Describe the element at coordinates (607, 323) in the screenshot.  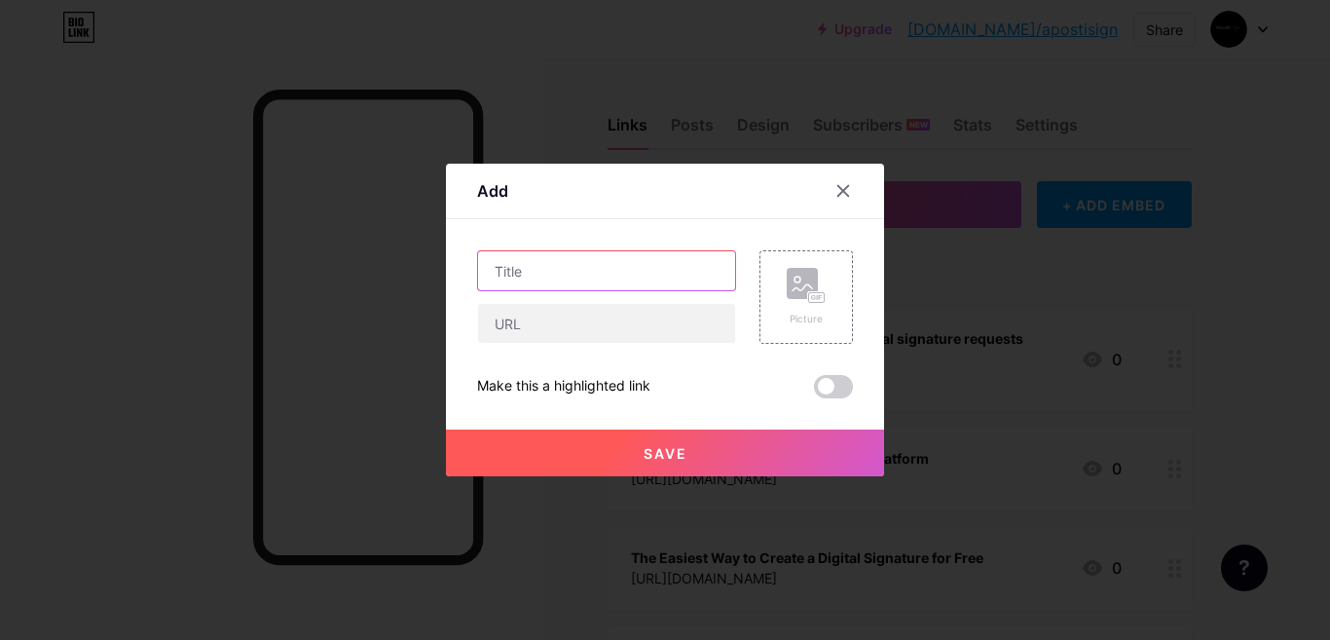
I see `input: URL` at that location.